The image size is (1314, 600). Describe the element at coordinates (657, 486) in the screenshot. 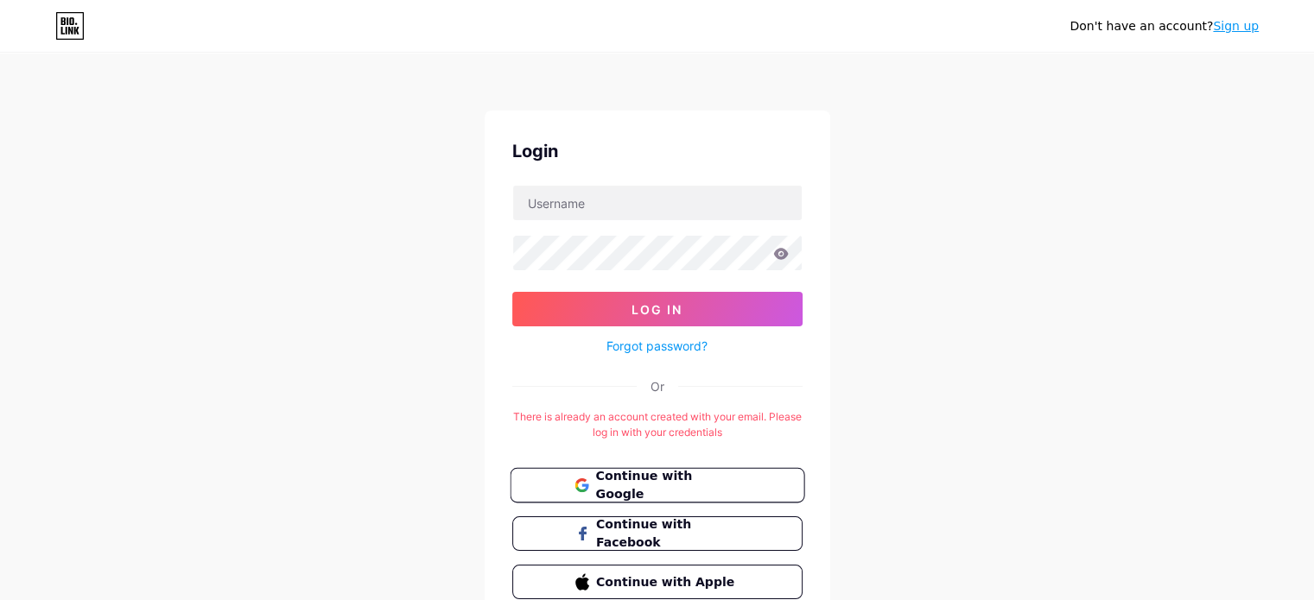

I see `button: Continue with Google` at that location.